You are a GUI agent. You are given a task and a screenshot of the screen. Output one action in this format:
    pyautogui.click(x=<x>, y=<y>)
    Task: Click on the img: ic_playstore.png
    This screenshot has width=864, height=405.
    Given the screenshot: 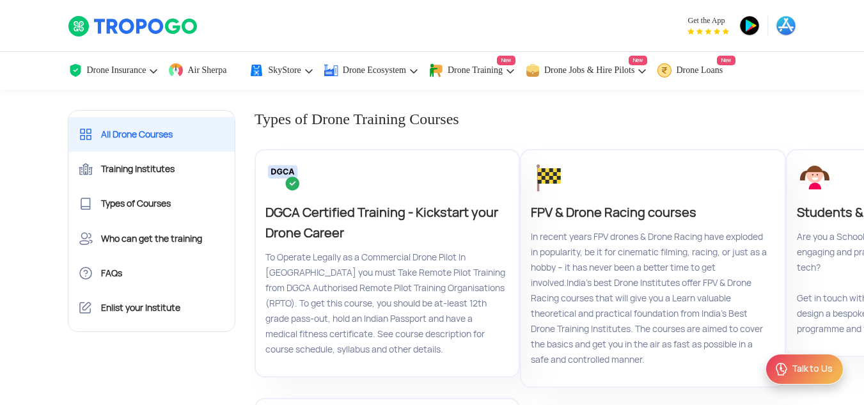 What is the action you would take?
    pyautogui.click(x=749, y=26)
    